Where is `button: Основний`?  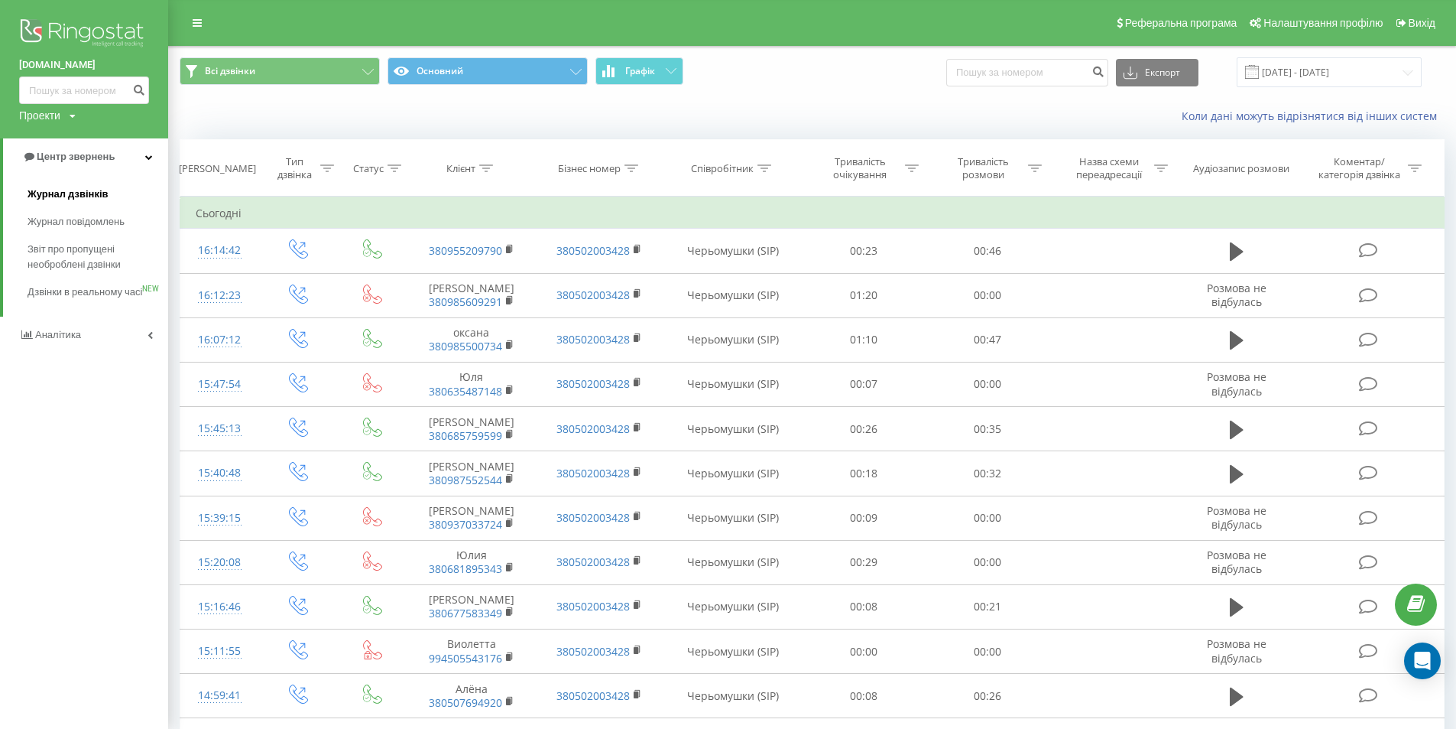 button: Основний is located at coordinates (488, 71).